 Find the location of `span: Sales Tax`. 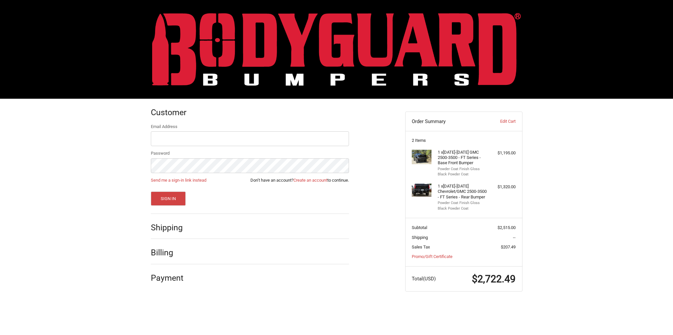

span: Sales Tax is located at coordinates (421, 247).